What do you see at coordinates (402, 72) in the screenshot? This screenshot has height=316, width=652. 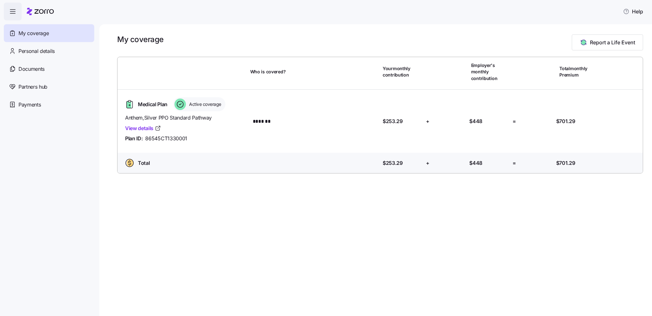 I see `span: Your monthly contribution` at bounding box center [402, 72].